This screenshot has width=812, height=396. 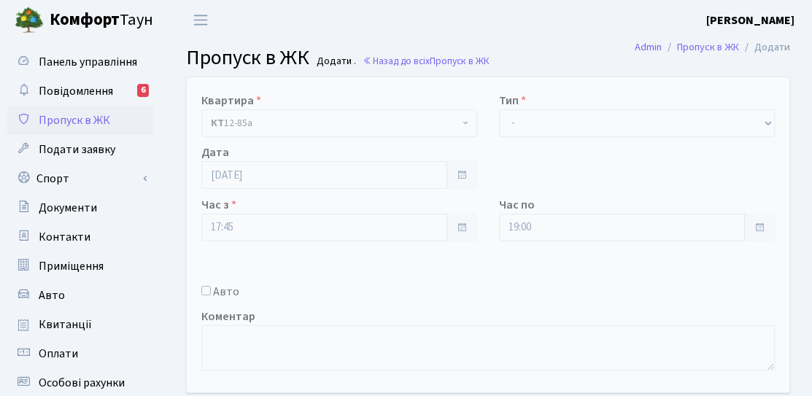 What do you see at coordinates (58, 354) in the screenshot?
I see `span: Оплати` at bounding box center [58, 354].